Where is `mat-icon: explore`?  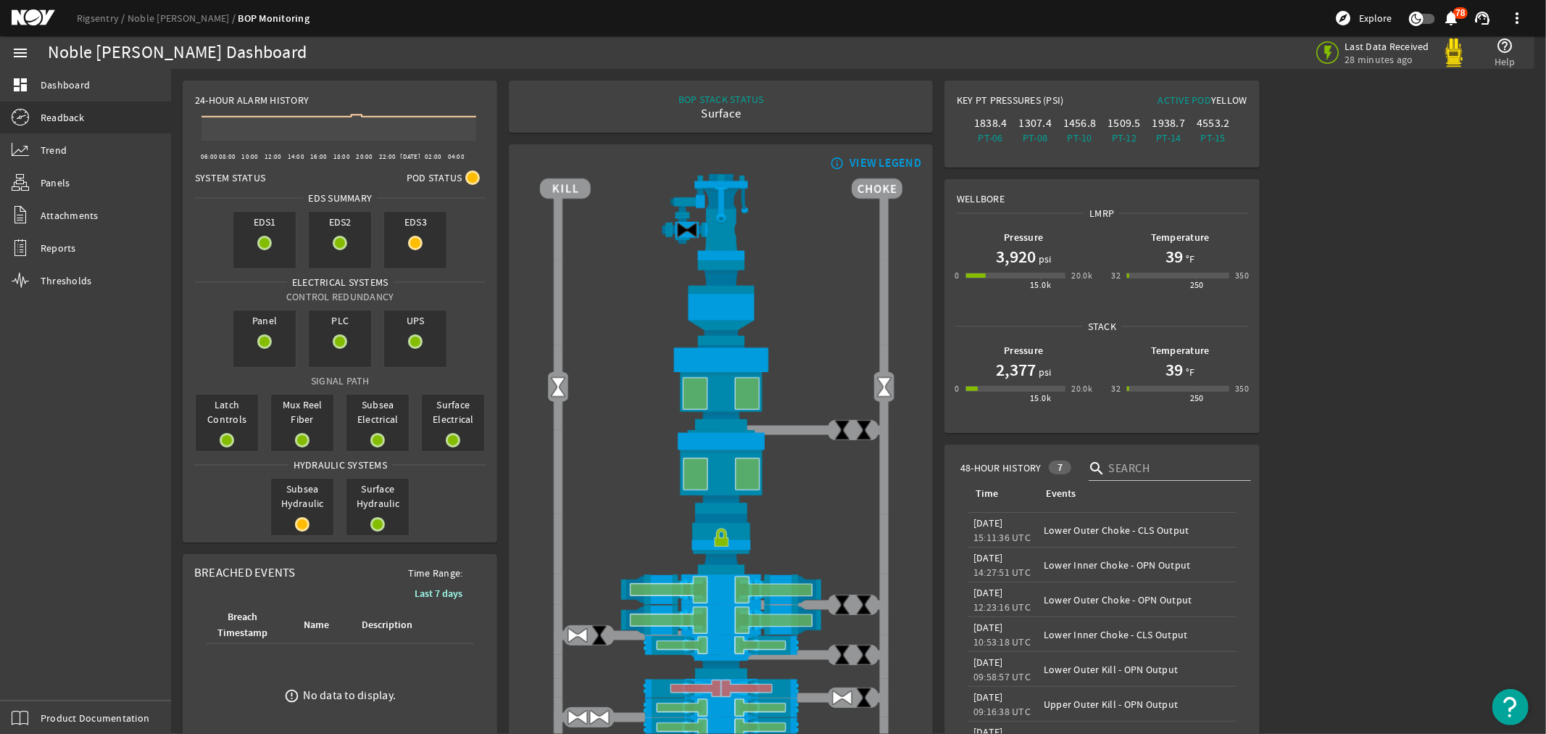
mat-icon: explore is located at coordinates (1343, 18).